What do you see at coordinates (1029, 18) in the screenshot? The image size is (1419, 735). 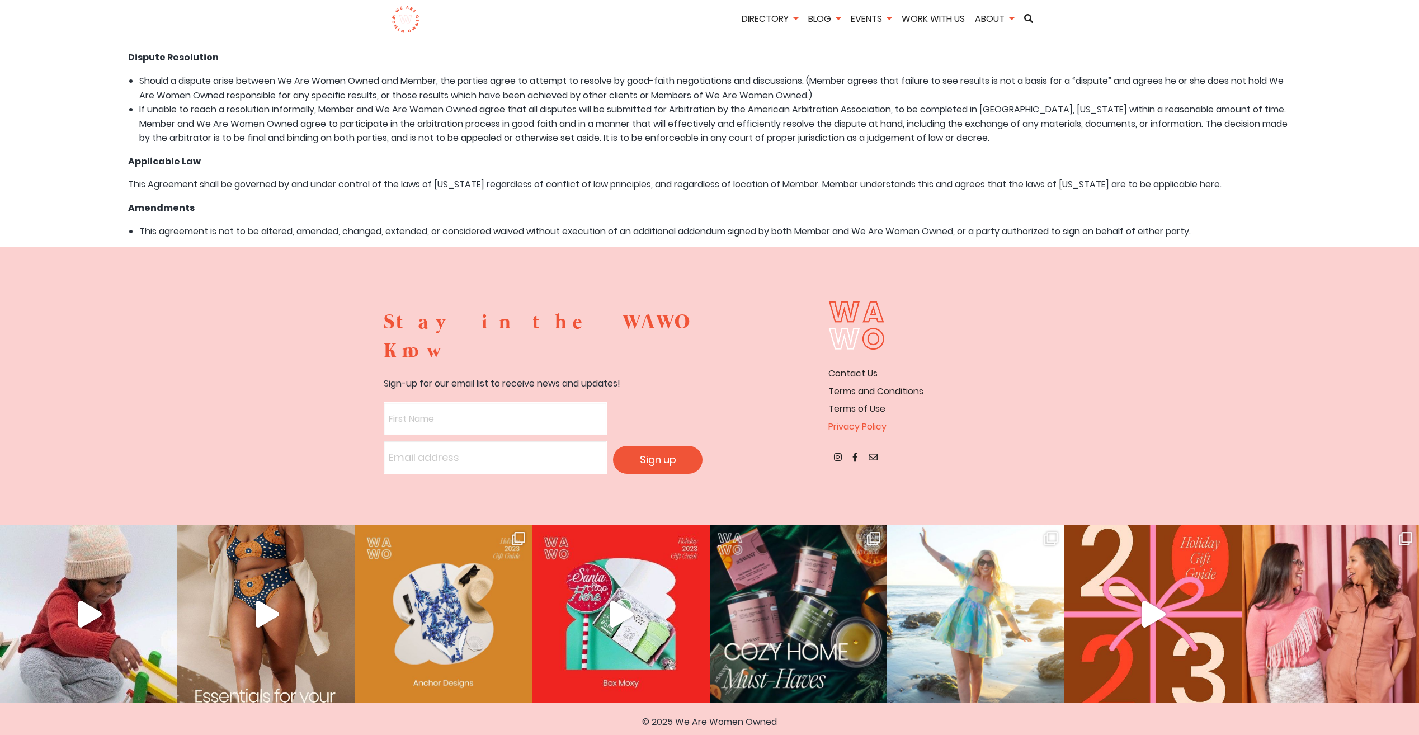 I see `a: Search` at bounding box center [1029, 18].